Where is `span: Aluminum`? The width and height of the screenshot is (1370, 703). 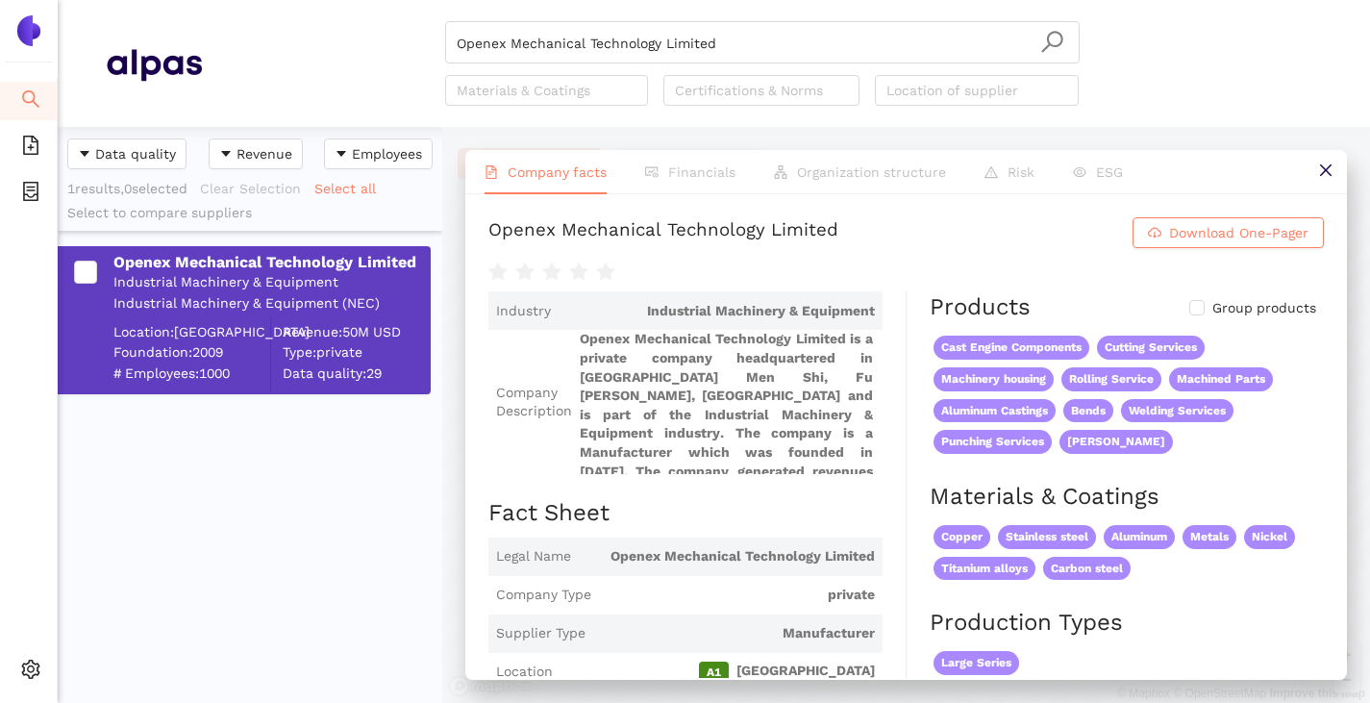
span: Aluminum is located at coordinates (1139, 536).